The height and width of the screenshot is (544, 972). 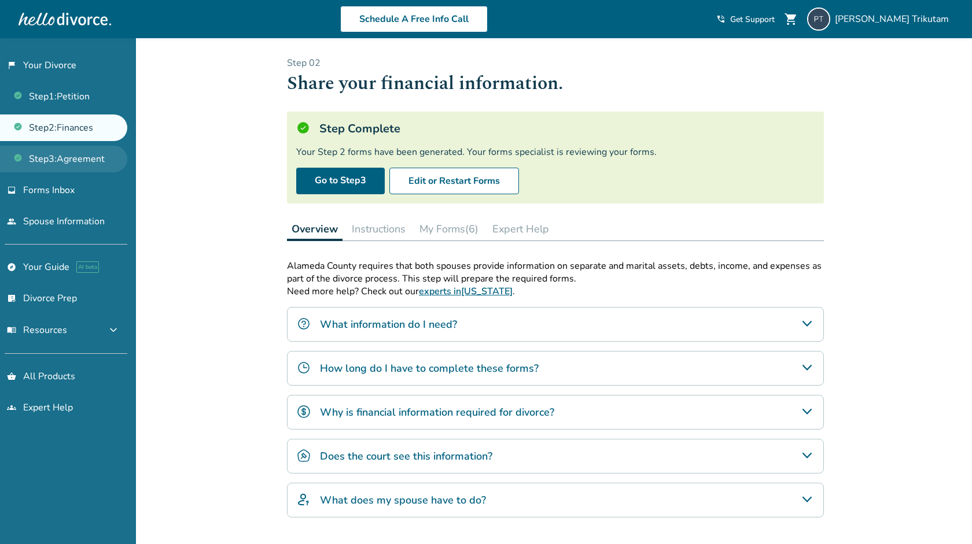 I want to click on button: Expert Help, so click(x=521, y=229).